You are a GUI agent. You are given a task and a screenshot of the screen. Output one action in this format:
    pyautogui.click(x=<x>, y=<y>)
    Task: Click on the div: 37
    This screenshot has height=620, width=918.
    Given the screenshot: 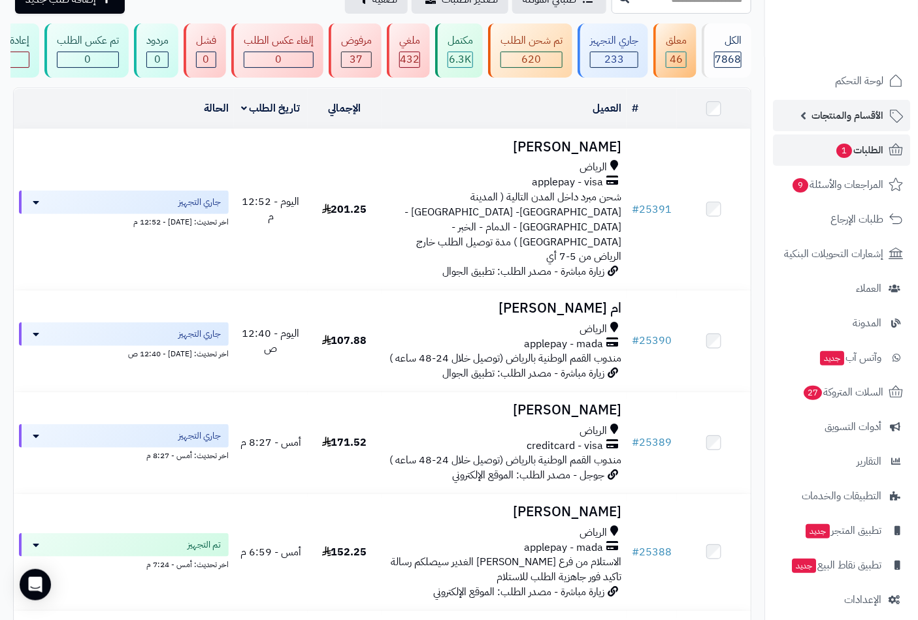 What is the action you would take?
    pyautogui.click(x=356, y=59)
    